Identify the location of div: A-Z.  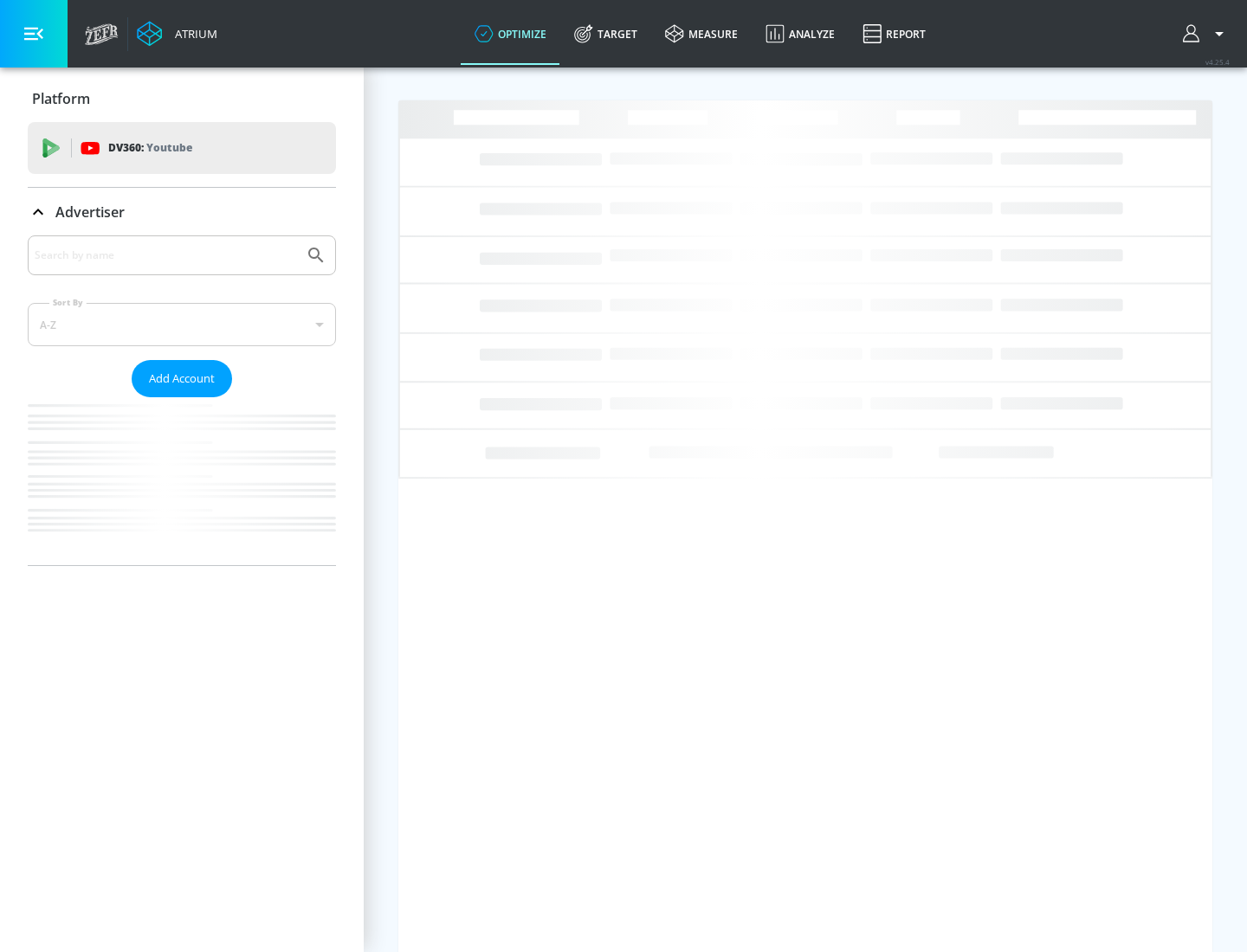
(182, 324).